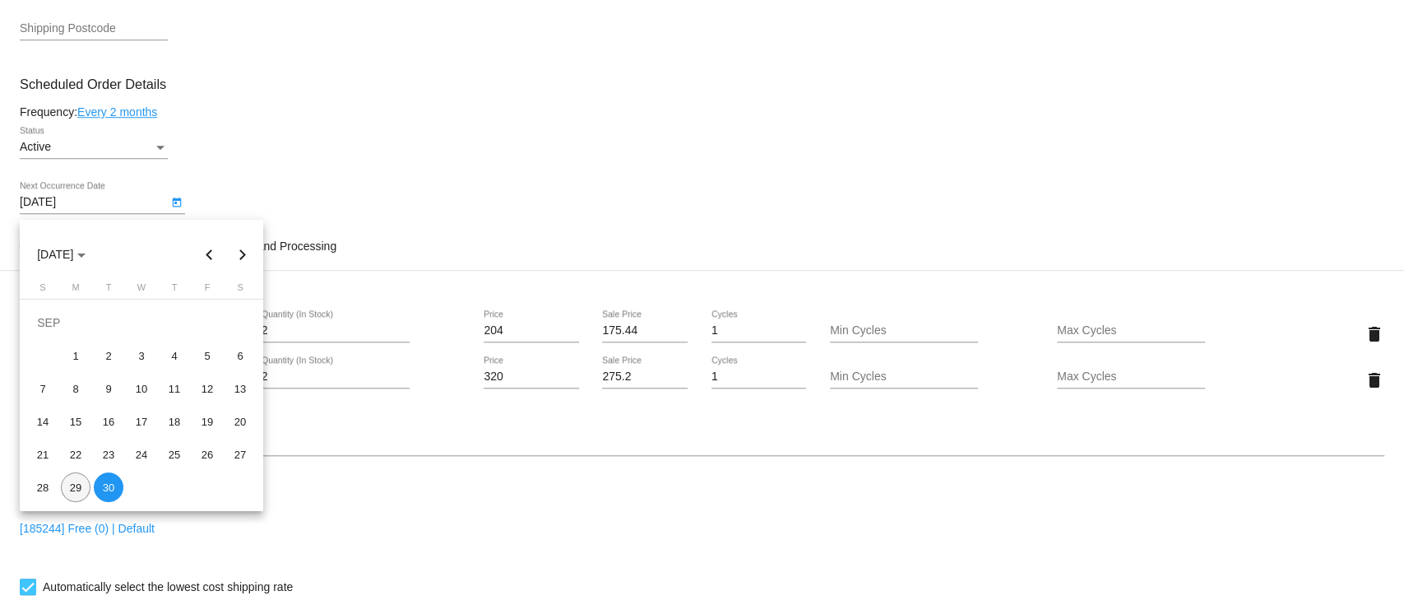  What do you see at coordinates (207, 388) in the screenshot?
I see `td: September 12, 2025` at bounding box center [207, 388].